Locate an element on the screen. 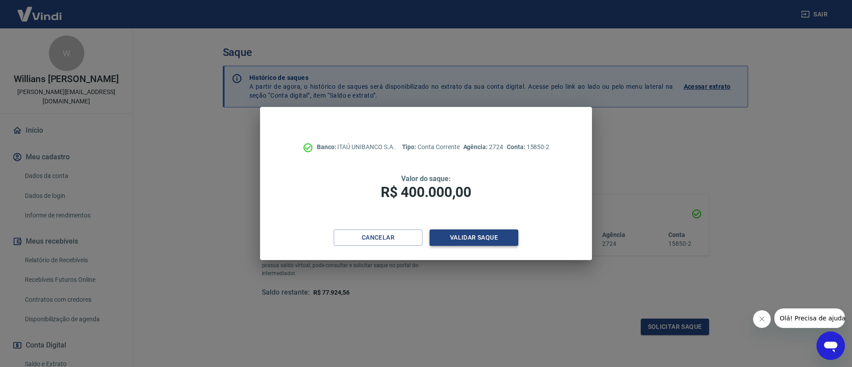 The height and width of the screenshot is (367, 852). span: Olá! Precisa de ajuda? is located at coordinates (40, 10).